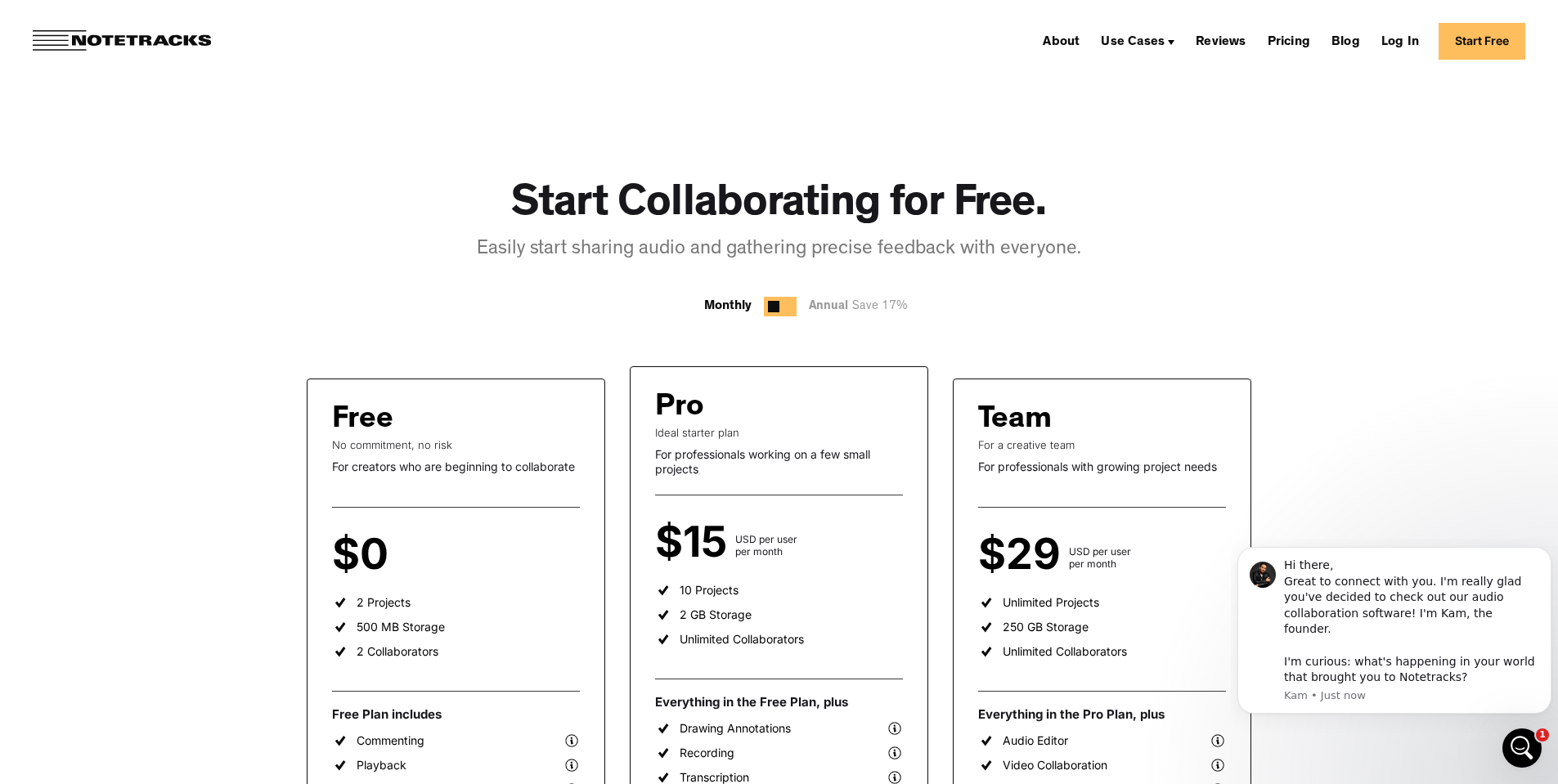 The image size is (1558, 784). I want to click on div: Annual, so click(862, 307).